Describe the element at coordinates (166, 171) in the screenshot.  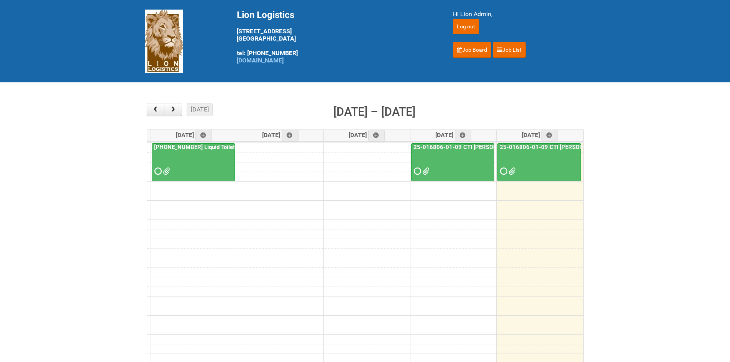
I see `span: MDN 24-096164-01 MDN Left over counts.xlsx MOR_Mailing 2 24-096164-01-08.xlsm Labels Mailing 2 24...` at that location.